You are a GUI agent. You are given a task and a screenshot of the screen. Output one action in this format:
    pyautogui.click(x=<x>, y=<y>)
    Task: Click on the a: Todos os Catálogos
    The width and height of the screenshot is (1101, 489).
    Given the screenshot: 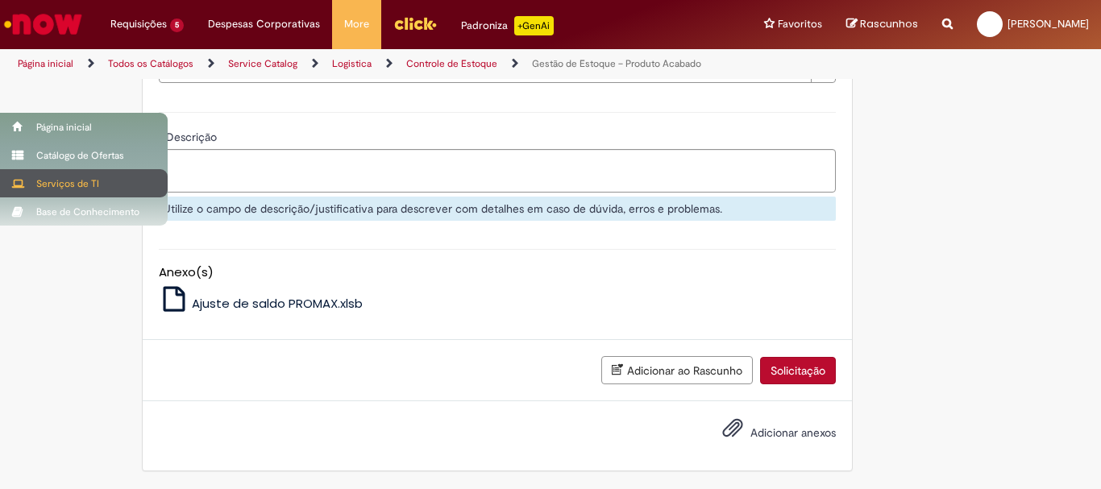 What is the action you would take?
    pyautogui.click(x=151, y=64)
    